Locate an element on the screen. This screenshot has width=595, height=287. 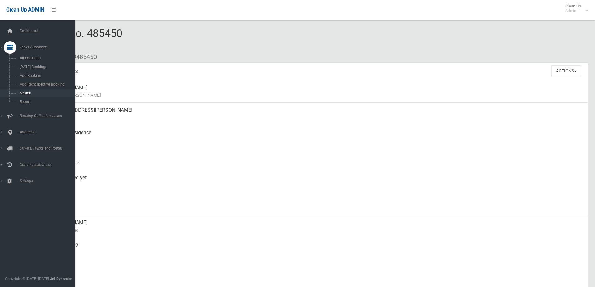
span: Communication Log is located at coordinates (49, 165).